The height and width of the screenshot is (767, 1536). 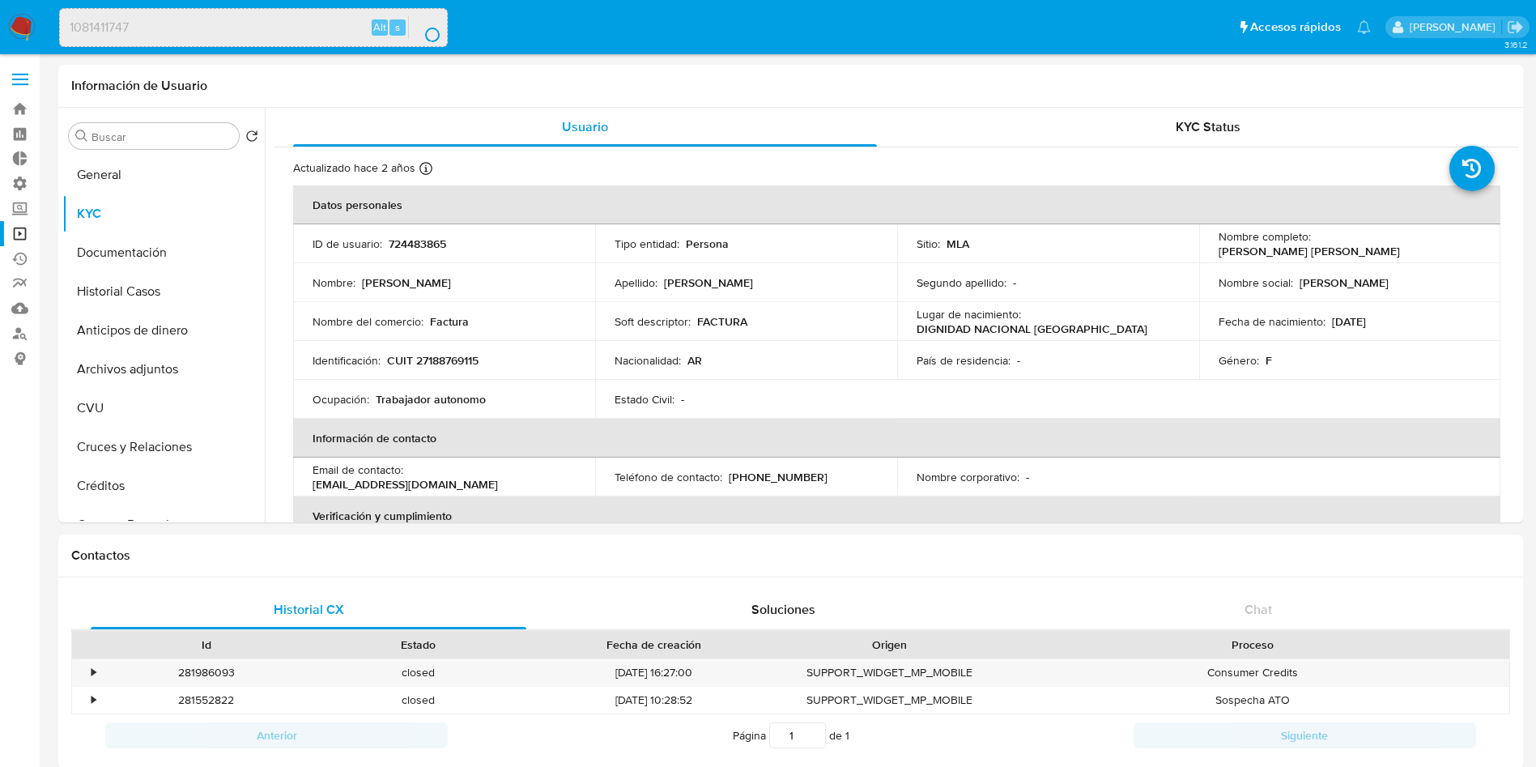 I want to click on p: Nombre social :, so click(x=1256, y=283).